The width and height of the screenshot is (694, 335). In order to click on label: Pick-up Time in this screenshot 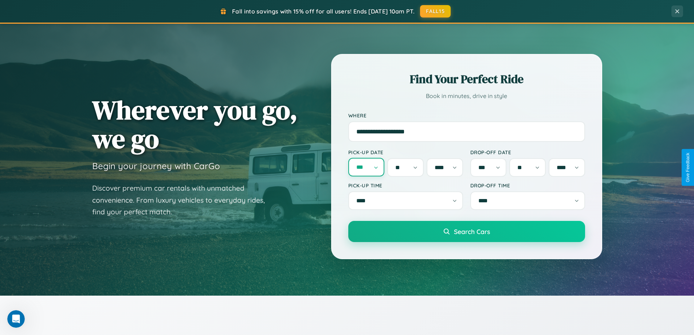, I will do `click(405, 185)`.